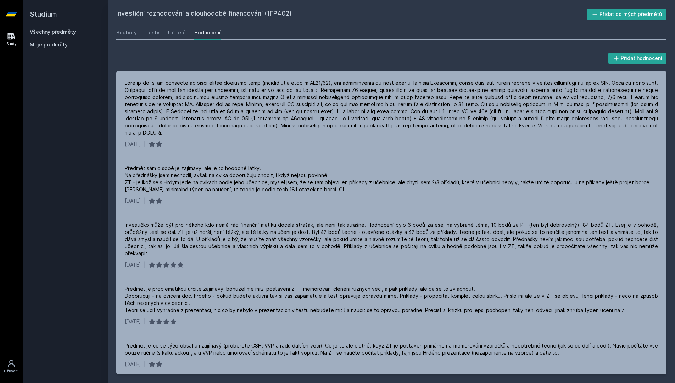  Describe the element at coordinates (627, 14) in the screenshot. I see `button: Přidat do mých předmětů` at that location.